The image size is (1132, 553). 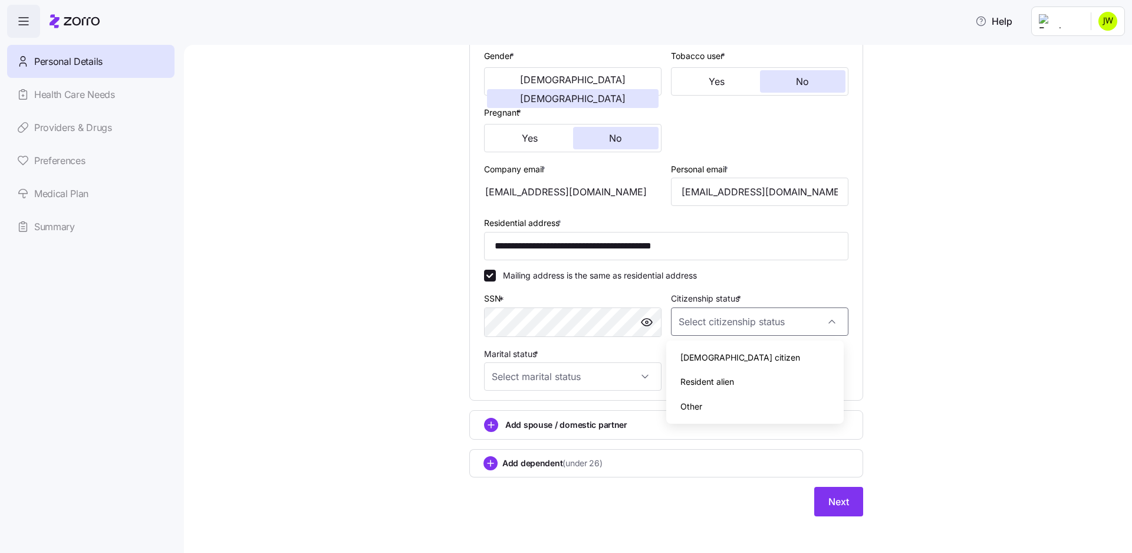 What do you see at coordinates (524, 223) in the screenshot?
I see `label: Residential address` at bounding box center [524, 223].